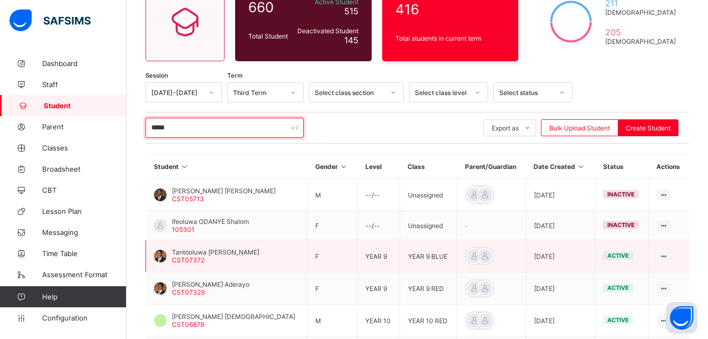 The height and width of the screenshot is (339, 708). What do you see at coordinates (84, 253) in the screenshot?
I see `span: Time Table` at bounding box center [84, 253].